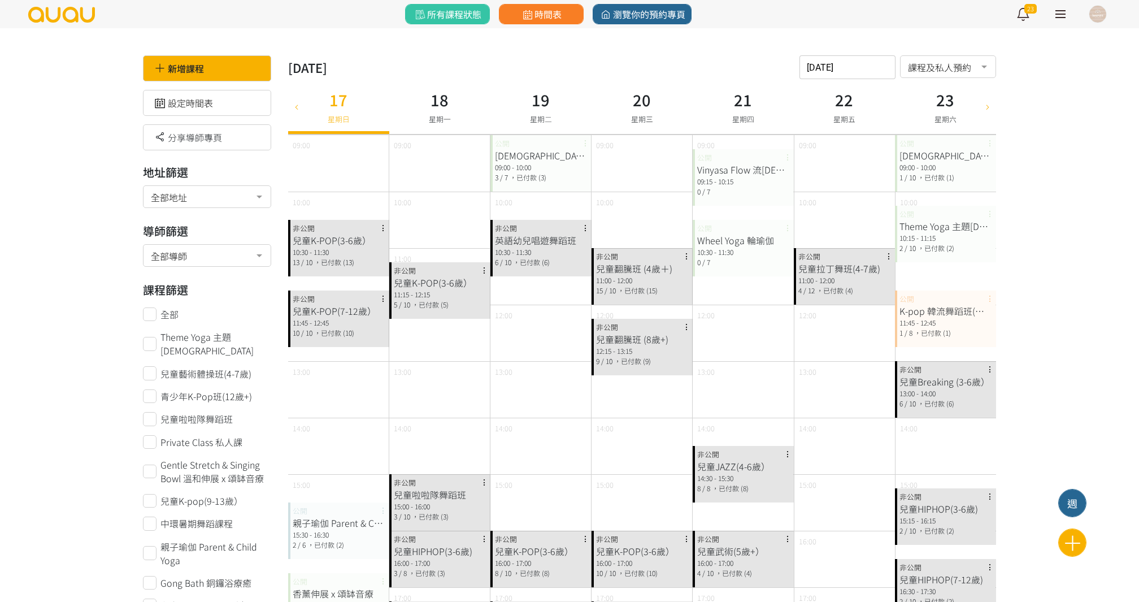 The width and height of the screenshot is (1139, 602). What do you see at coordinates (541, 119) in the screenshot?
I see `span: 星期二` at bounding box center [541, 119].